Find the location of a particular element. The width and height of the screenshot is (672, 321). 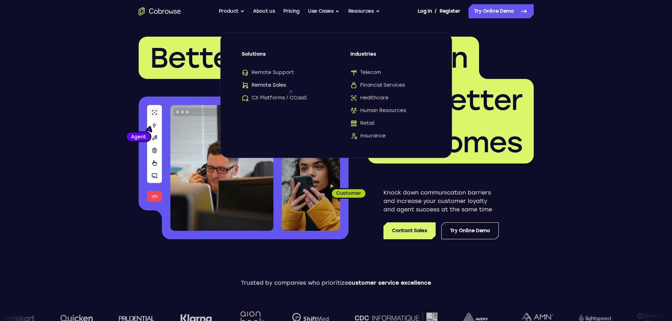

span: Insurance is located at coordinates (368, 136).